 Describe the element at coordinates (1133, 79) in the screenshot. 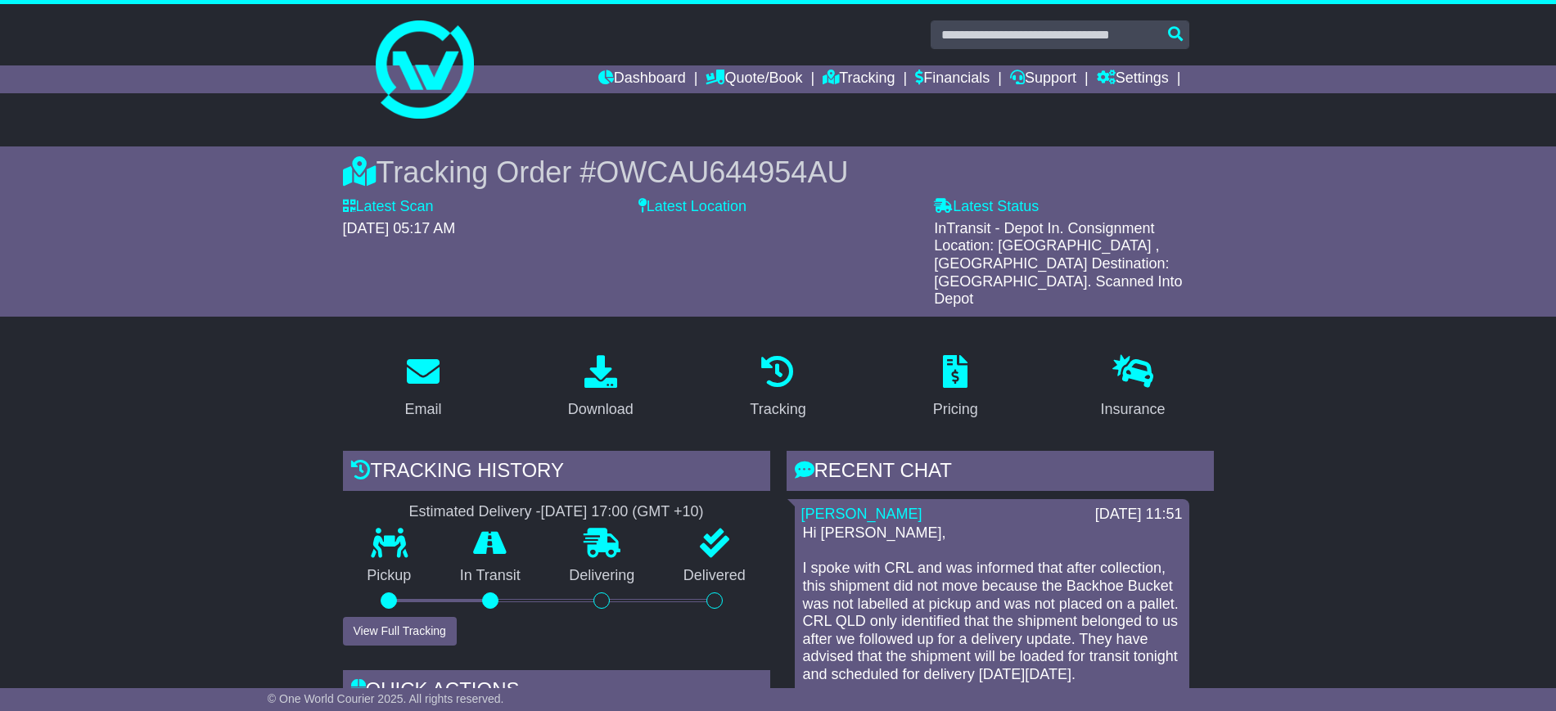

I see `a: Settings` at that location.